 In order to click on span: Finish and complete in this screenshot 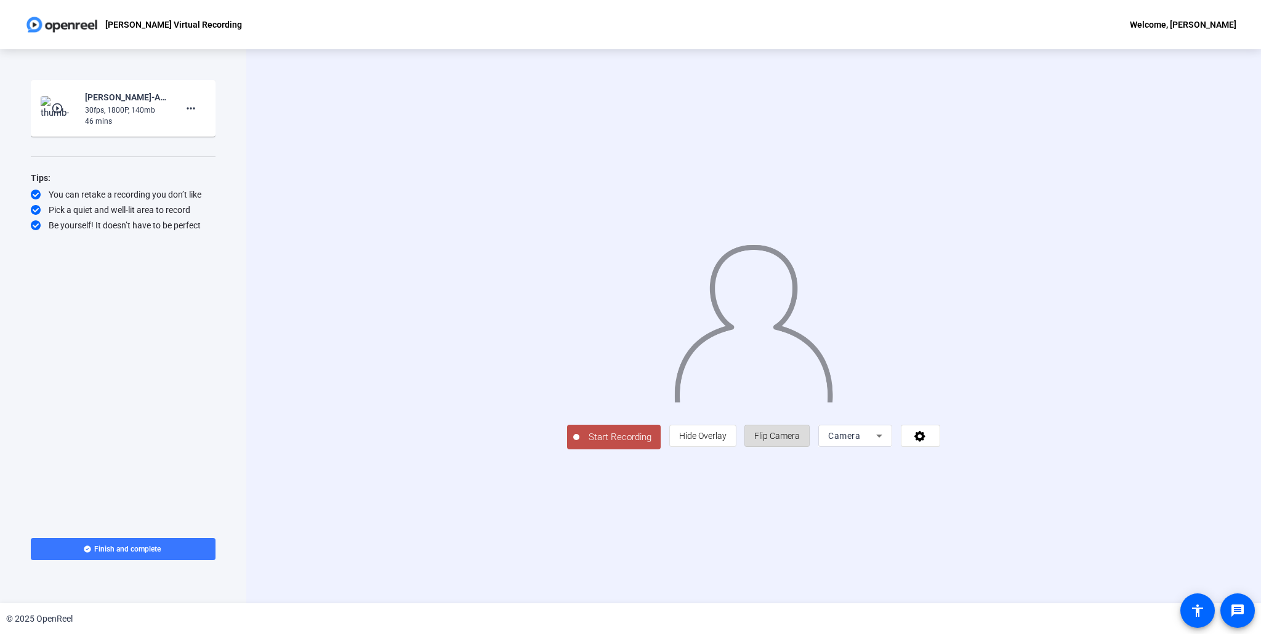, I will do `click(127, 549)`.